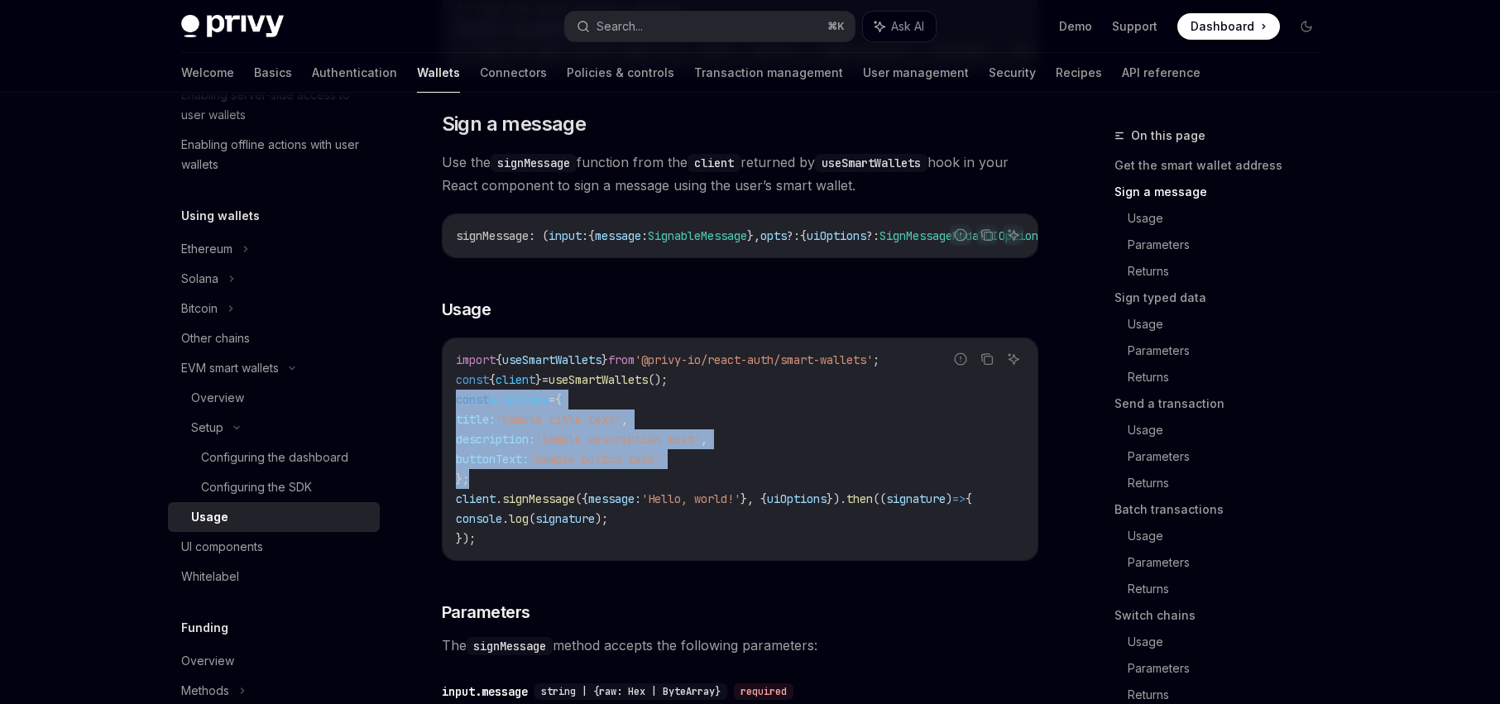 This screenshot has height=704, width=1500. I want to click on span: uiOptions, so click(837, 236).